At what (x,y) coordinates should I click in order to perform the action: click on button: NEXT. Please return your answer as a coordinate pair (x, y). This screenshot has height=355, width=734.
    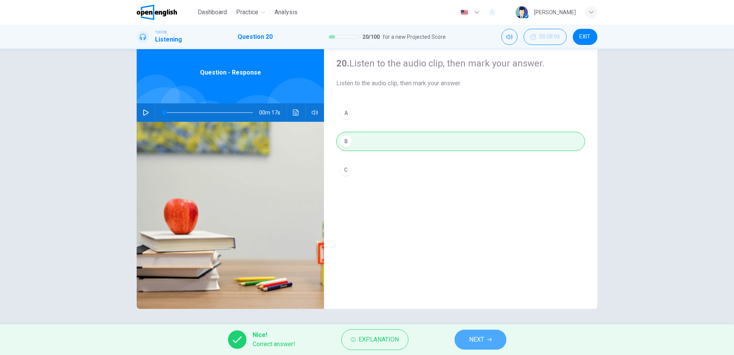
    Looking at the image, I should click on (480, 339).